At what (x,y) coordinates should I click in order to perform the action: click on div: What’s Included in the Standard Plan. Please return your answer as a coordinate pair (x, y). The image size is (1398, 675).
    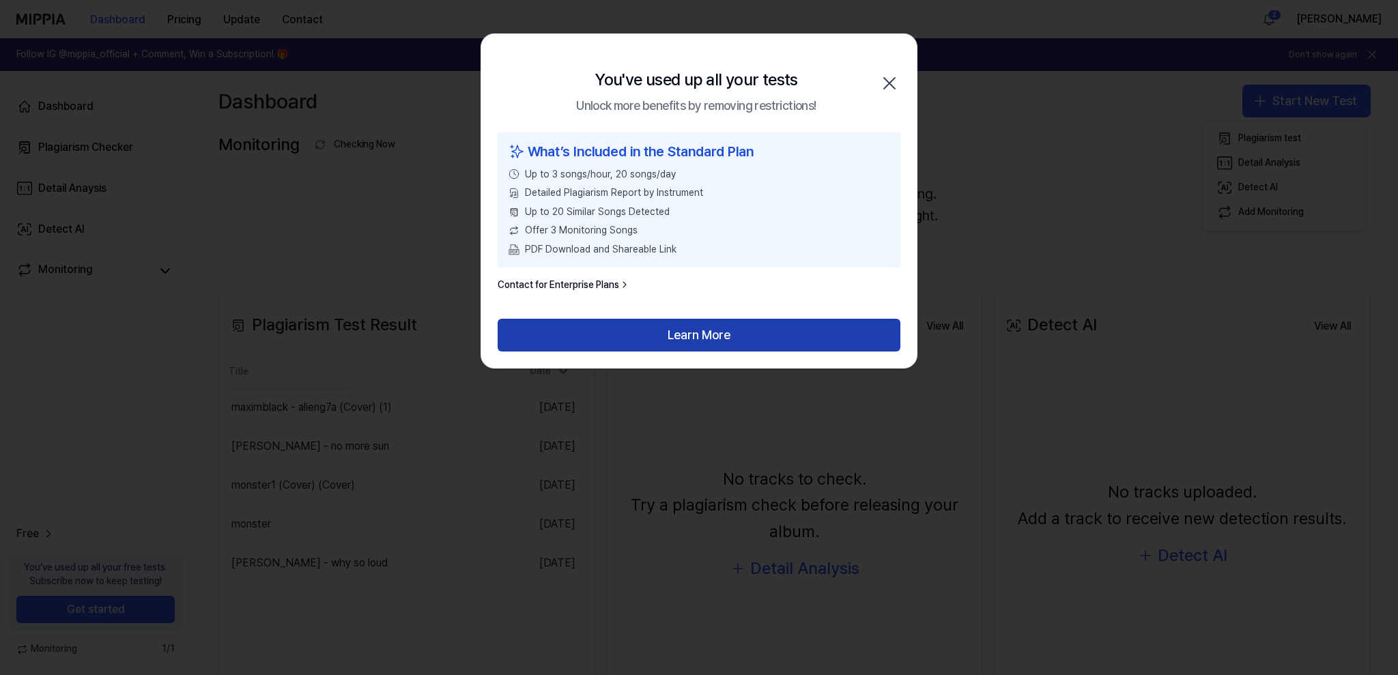
    Looking at the image, I should click on (699, 152).